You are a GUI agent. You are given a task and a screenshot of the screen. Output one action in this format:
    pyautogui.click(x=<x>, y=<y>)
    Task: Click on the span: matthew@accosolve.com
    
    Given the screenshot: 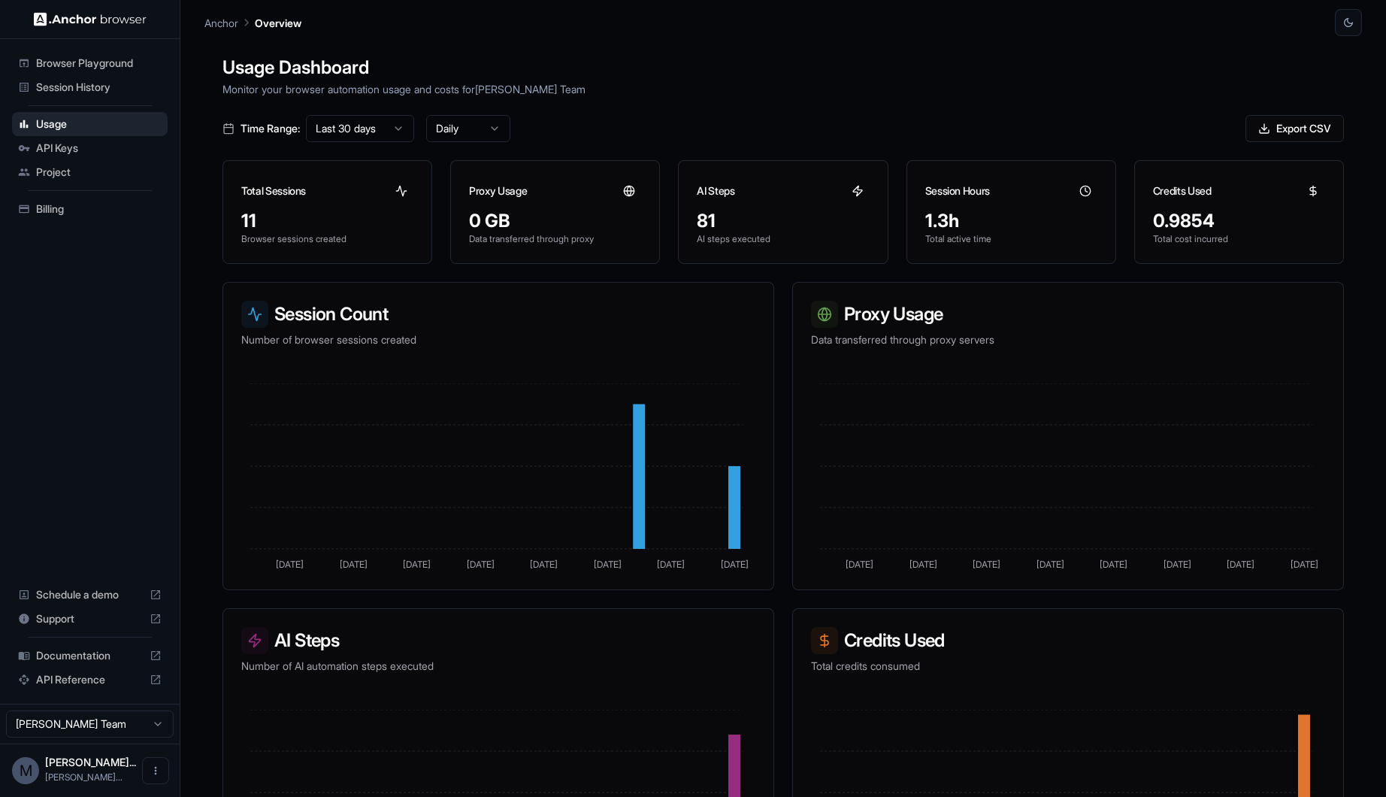 What is the action you would take?
    pyautogui.click(x=83, y=777)
    